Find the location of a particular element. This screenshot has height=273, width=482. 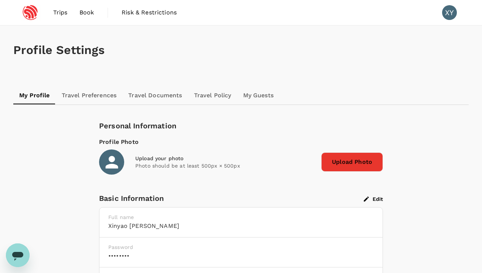

h1: Profile Settings is located at coordinates (241, 50).